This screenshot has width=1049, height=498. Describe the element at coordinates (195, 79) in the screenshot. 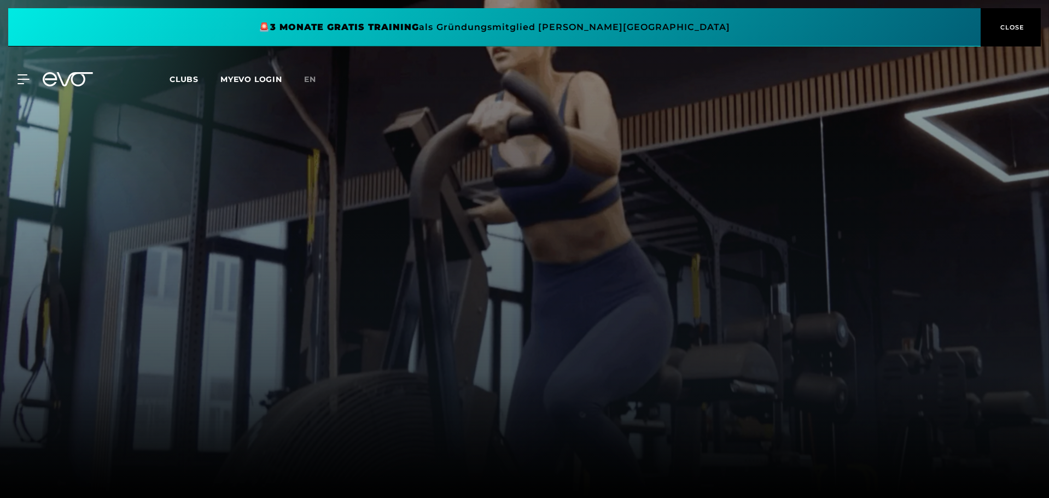

I see `a: Clubs` at that location.